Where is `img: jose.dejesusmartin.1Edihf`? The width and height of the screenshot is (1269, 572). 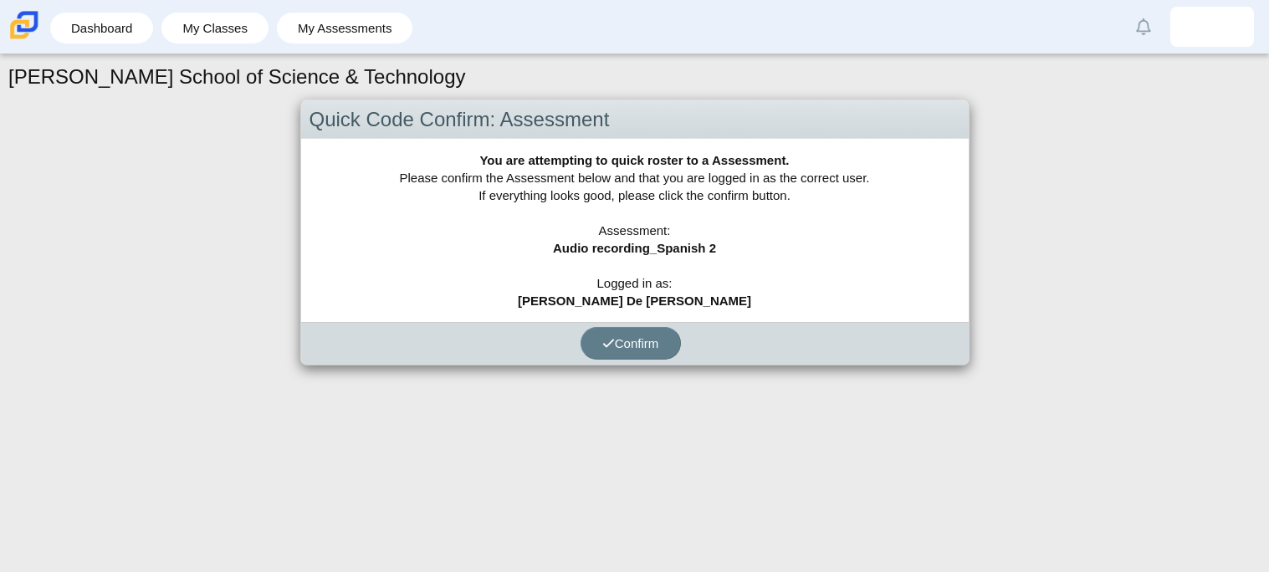 img: jose.dejesusmartin.1Edihf is located at coordinates (1213, 27).